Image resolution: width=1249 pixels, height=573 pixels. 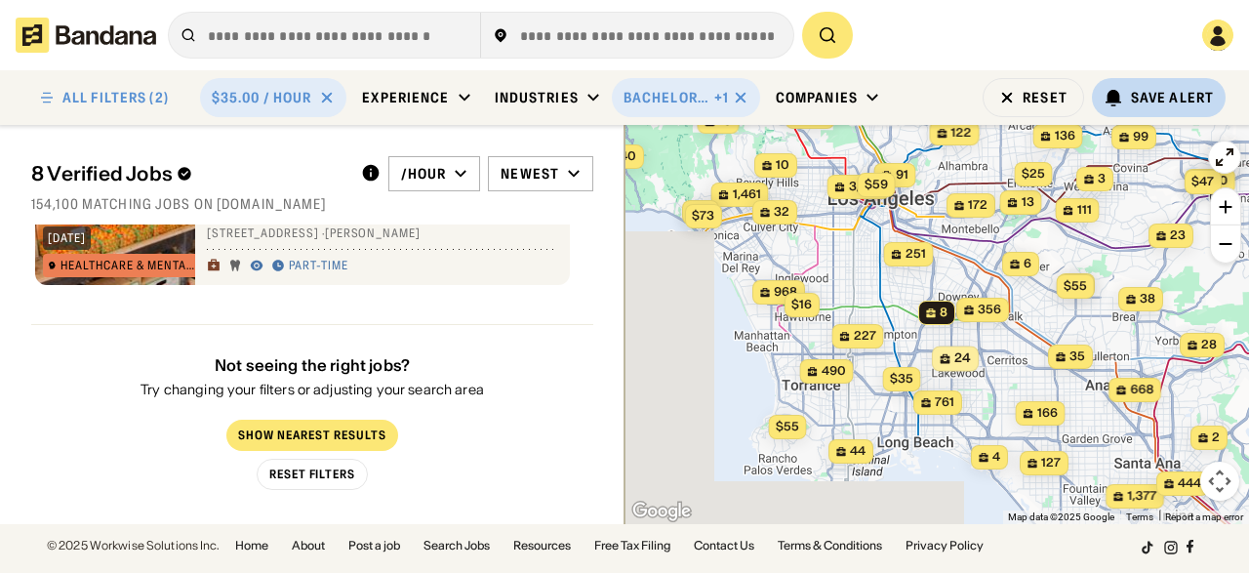 What do you see at coordinates (834, 371) in the screenshot?
I see `span: 490` at bounding box center [834, 371].